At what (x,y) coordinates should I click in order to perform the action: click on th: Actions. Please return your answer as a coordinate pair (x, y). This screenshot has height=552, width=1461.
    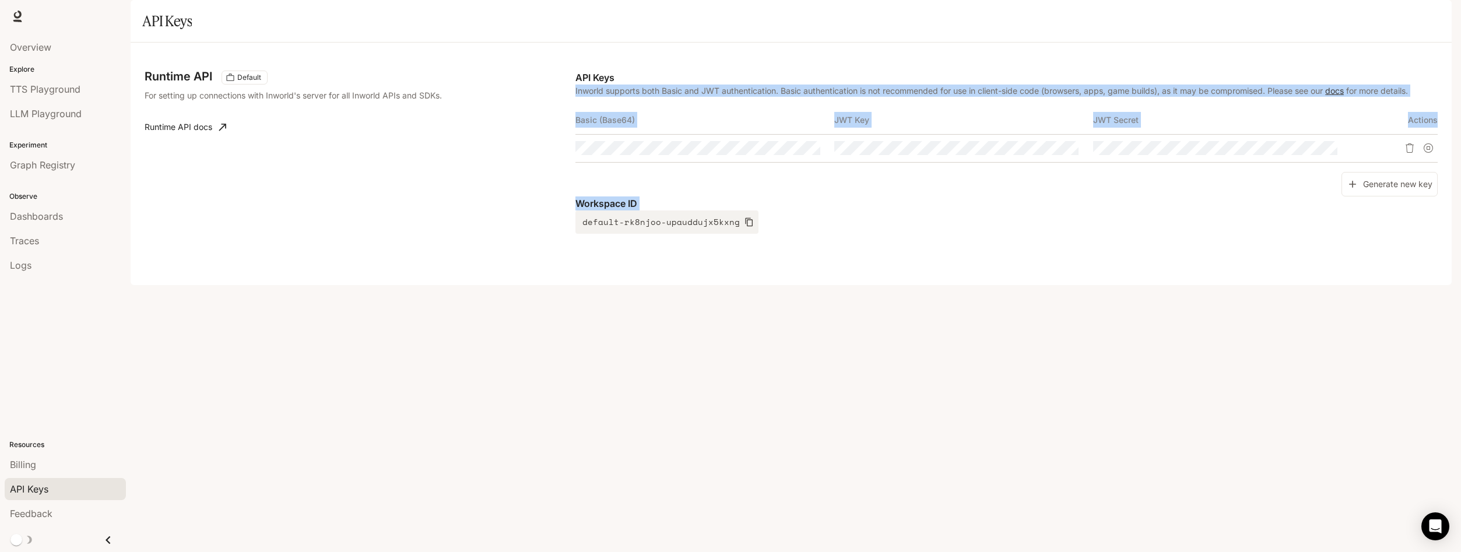
    Looking at the image, I should click on (1394, 120).